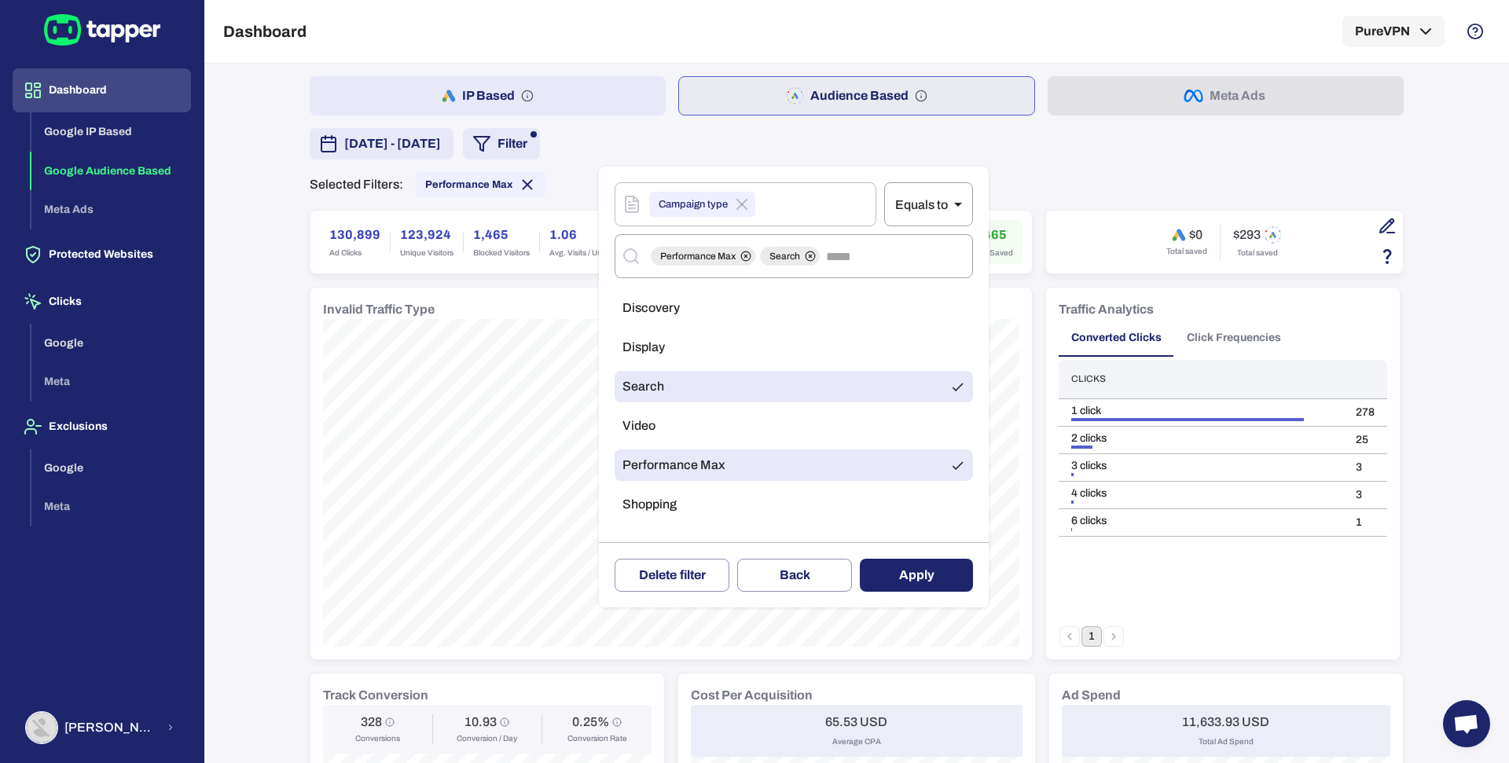  I want to click on div: Campaign type, so click(702, 204).